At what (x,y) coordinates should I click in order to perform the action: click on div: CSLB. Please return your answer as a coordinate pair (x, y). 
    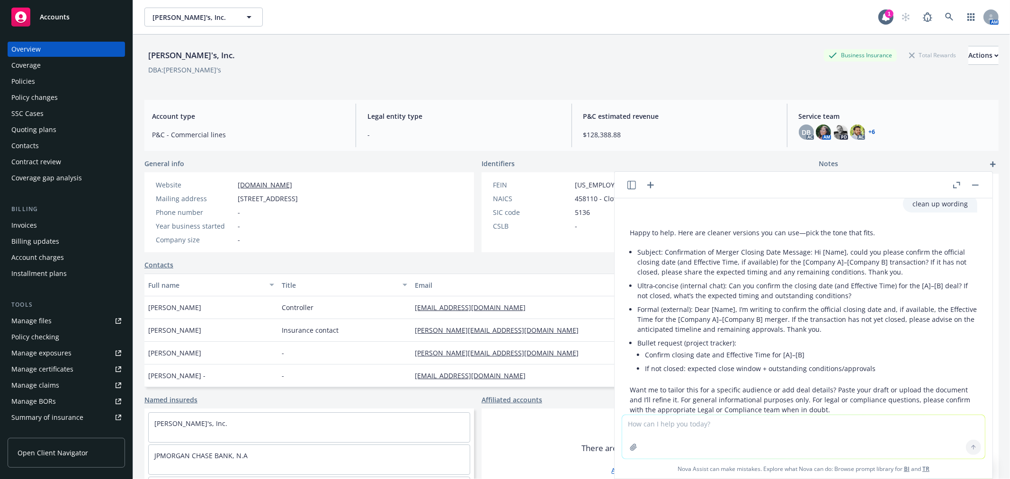
    Looking at the image, I should click on (532, 226).